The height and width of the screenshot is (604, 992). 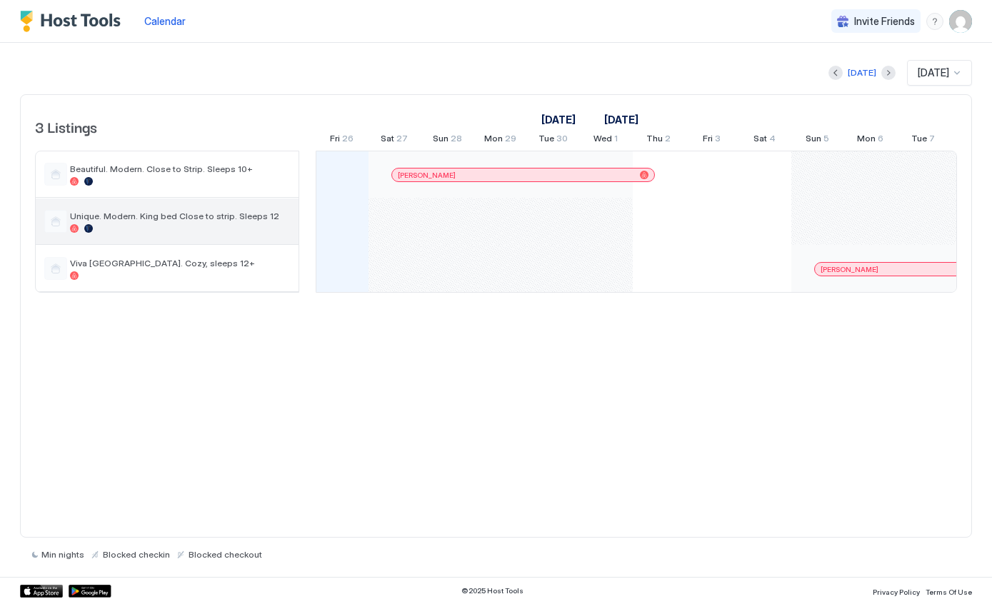 What do you see at coordinates (90, 591) in the screenshot?
I see `a: Google Play Store` at bounding box center [90, 591].